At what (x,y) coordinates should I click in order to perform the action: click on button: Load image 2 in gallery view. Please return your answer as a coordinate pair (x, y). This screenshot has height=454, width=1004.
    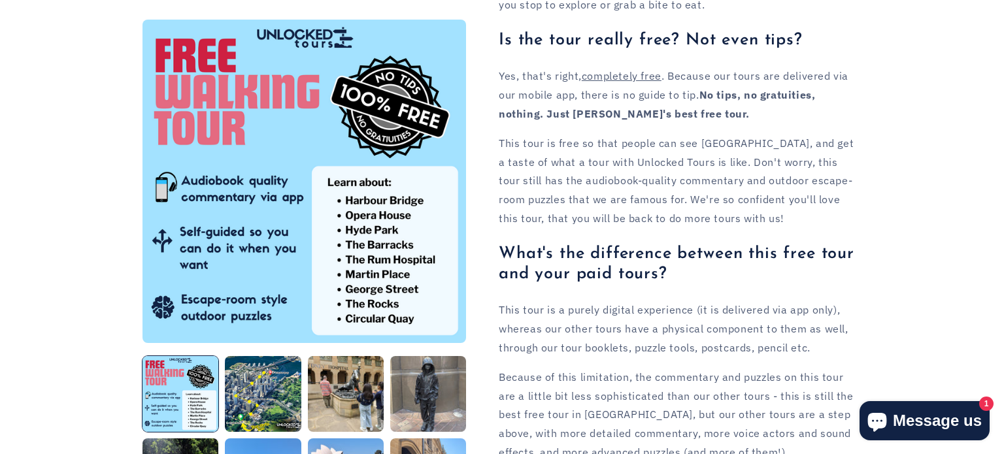
    Looking at the image, I should click on (263, 394).